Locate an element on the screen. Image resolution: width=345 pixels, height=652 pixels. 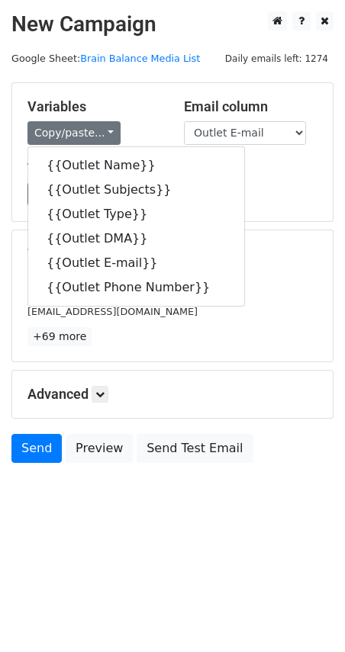
a: {{Outlet DMA}} is located at coordinates (136, 239).